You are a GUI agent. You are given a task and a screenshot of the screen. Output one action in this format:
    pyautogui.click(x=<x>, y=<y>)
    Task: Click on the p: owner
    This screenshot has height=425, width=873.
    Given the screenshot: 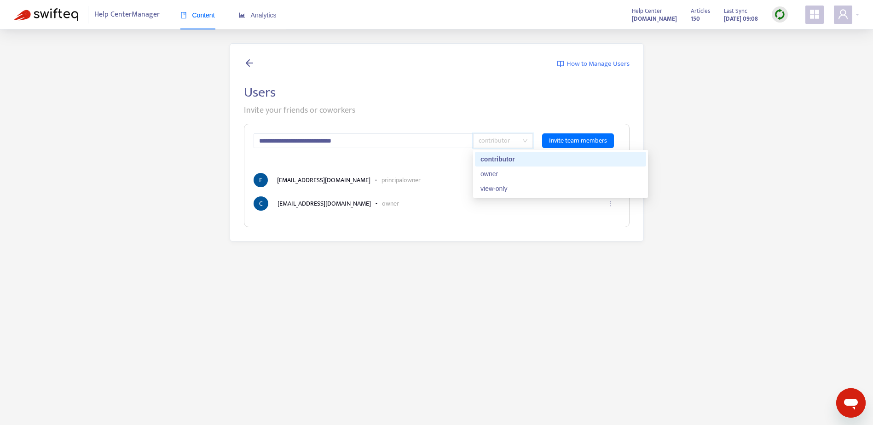 What is the action you would take?
    pyautogui.click(x=390, y=203)
    